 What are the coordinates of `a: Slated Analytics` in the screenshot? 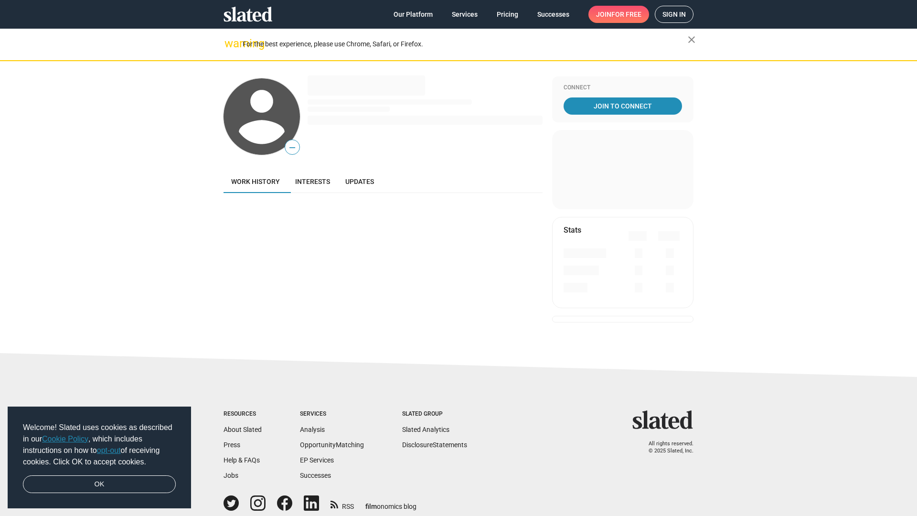 It's located at (426, 429).